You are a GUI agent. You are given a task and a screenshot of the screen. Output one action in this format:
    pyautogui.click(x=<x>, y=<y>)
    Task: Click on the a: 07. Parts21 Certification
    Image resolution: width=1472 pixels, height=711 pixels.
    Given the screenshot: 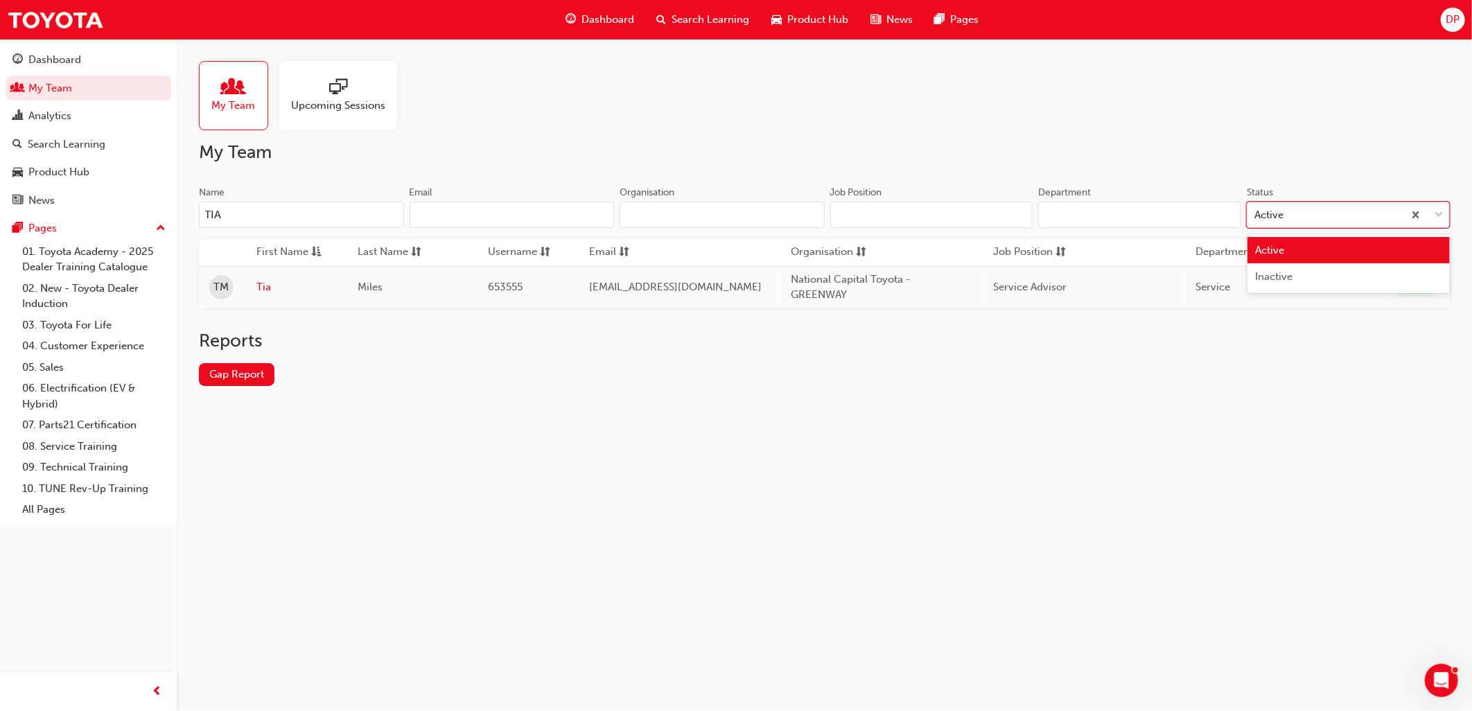 What is the action you would take?
    pyautogui.click(x=94, y=425)
    